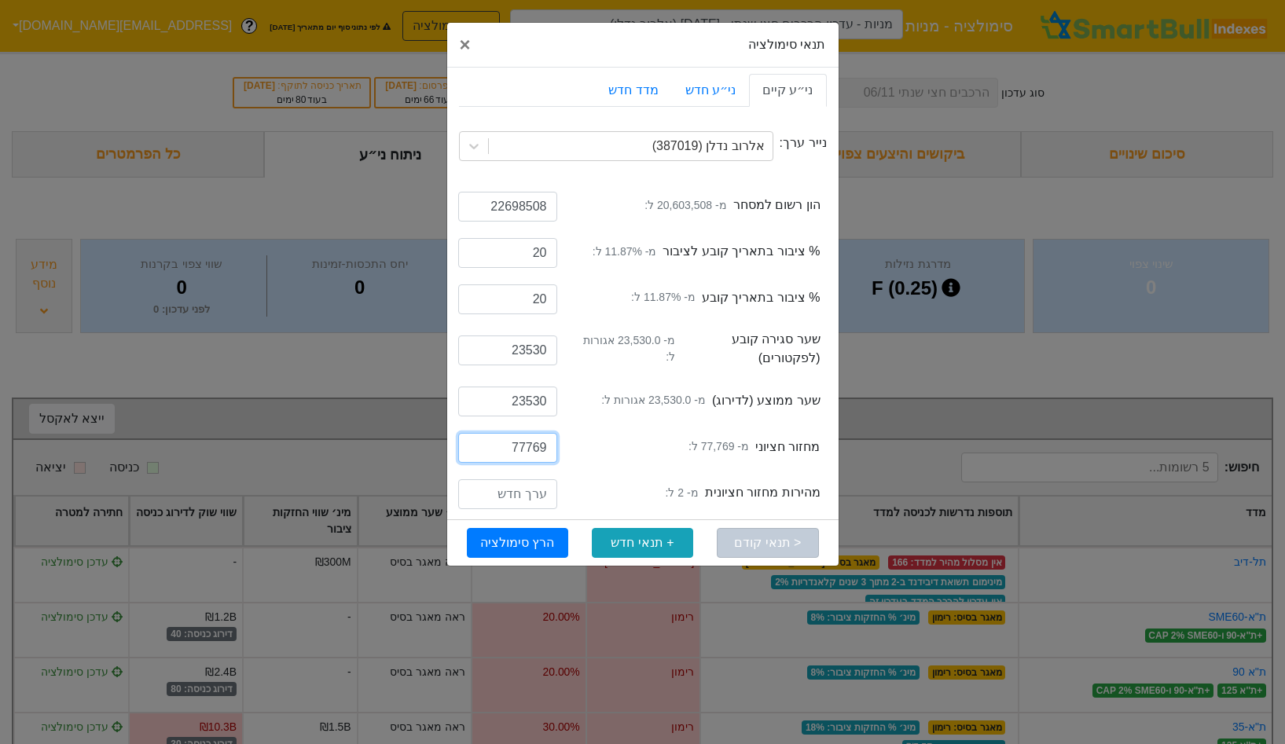 The height and width of the screenshot is (744, 1285). I want to click on label: הון רשום למסחר, so click(729, 205).